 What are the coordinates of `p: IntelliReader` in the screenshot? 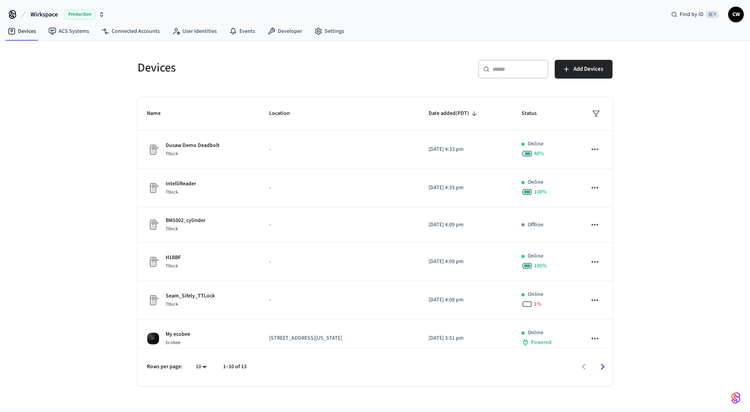 It's located at (181, 184).